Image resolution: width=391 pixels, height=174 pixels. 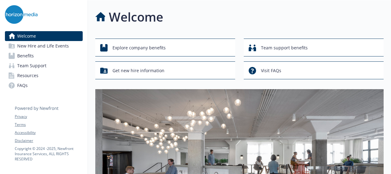 I want to click on button: Explore company benefits, so click(x=165, y=47).